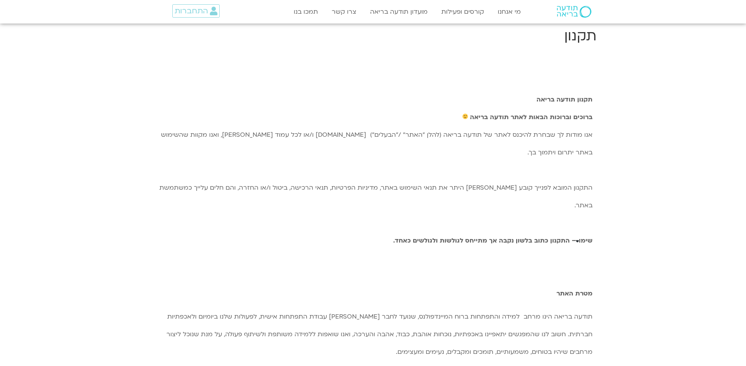 This screenshot has width=746, height=366. I want to click on b: ברוכים וברוכות הבאות לאתר תודעה בריאה, so click(531, 117).